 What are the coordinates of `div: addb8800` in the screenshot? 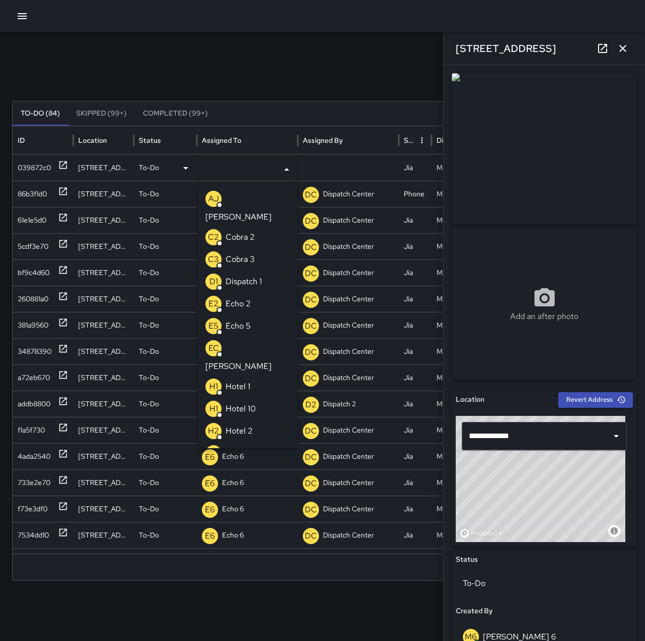 It's located at (34, 404).